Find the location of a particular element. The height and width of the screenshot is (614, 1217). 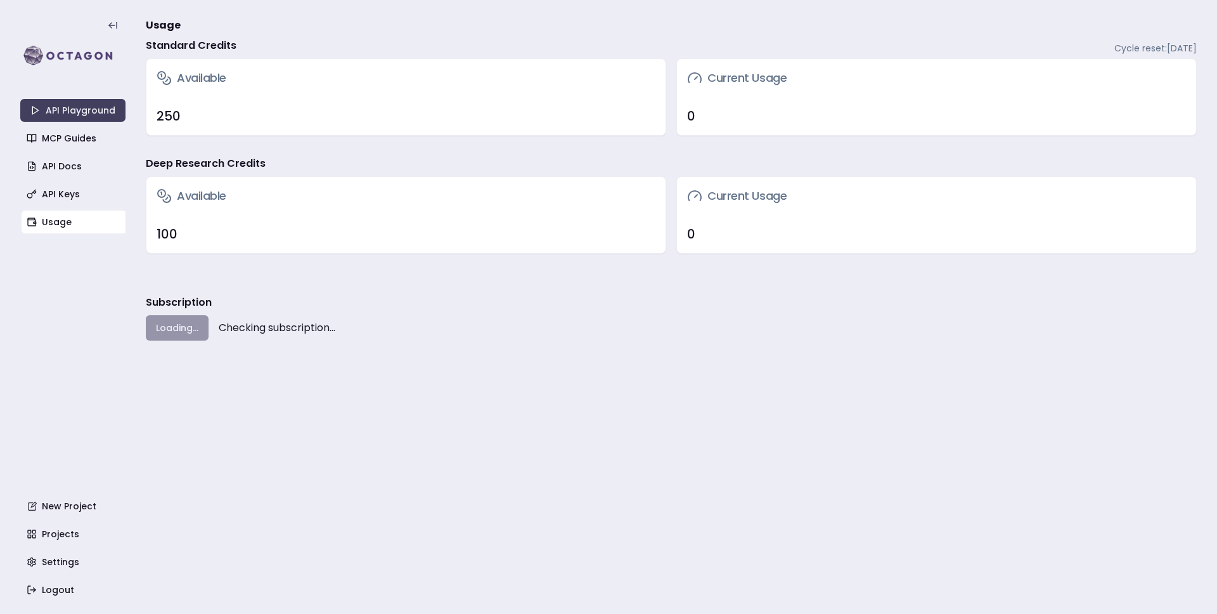

a: API Playground is located at coordinates (73, 110).